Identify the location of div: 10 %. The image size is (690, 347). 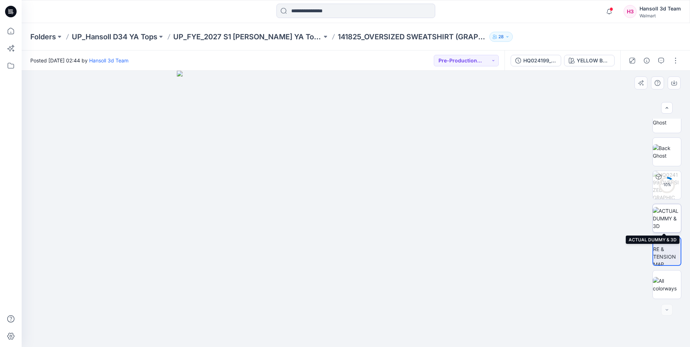
(667, 185).